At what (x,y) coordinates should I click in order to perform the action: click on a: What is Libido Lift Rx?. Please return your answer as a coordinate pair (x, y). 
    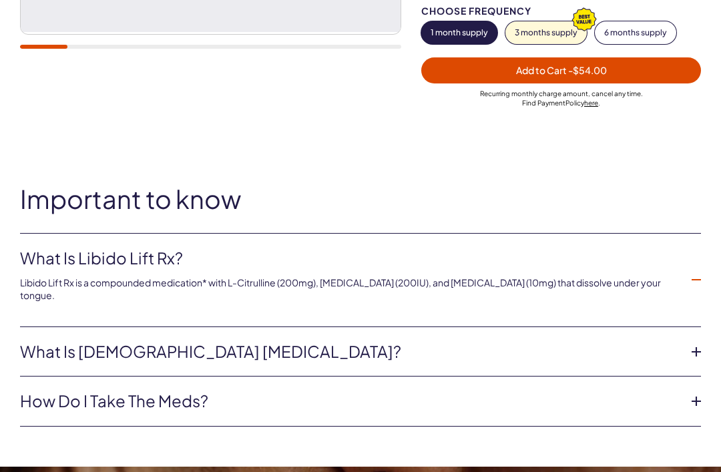
    Looking at the image, I should click on (350, 258).